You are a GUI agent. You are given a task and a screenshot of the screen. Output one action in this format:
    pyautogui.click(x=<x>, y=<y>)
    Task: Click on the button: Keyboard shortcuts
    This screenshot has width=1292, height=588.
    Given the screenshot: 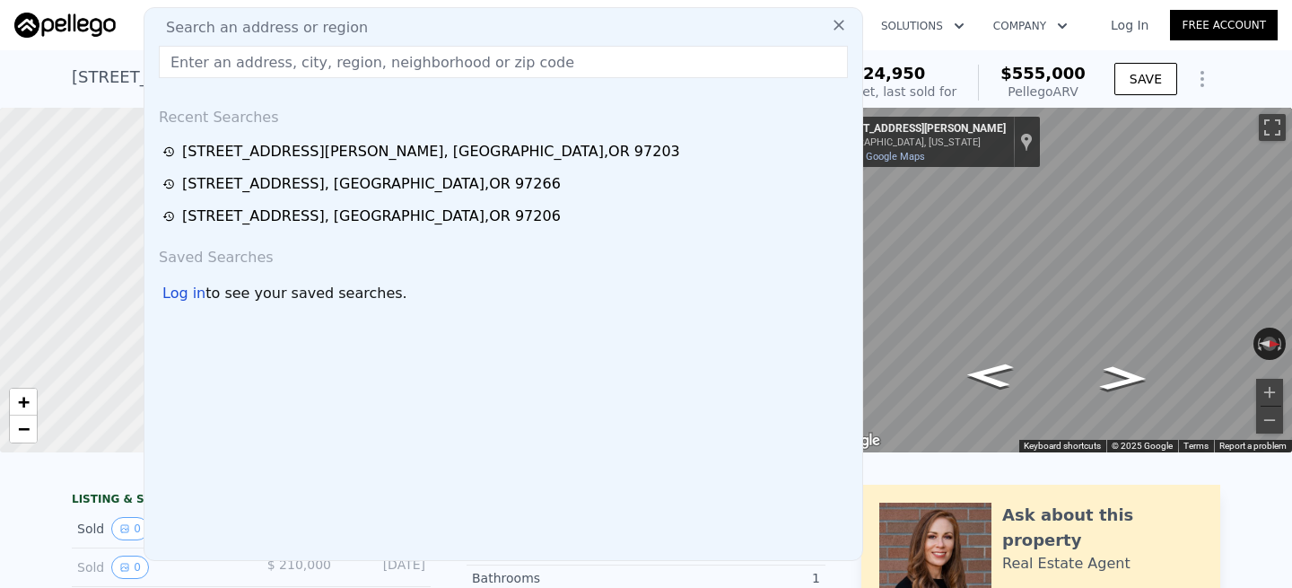 What is the action you would take?
    pyautogui.click(x=1062, y=446)
    